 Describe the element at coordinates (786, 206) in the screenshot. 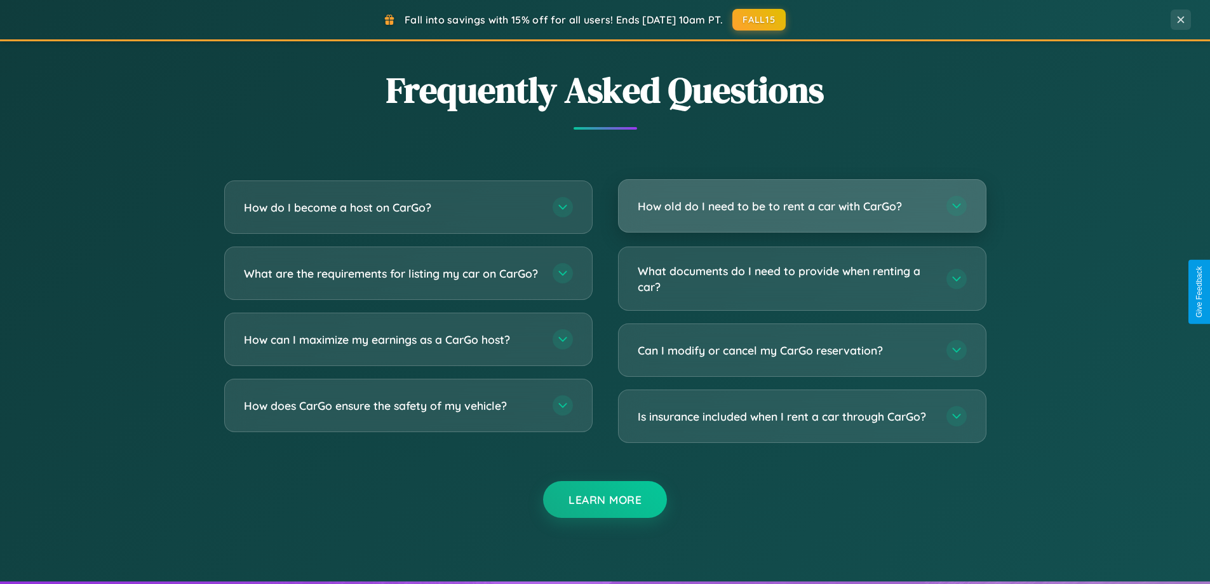

I see `h3: How old do I need to be to rent a car with CarGo?` at that location.